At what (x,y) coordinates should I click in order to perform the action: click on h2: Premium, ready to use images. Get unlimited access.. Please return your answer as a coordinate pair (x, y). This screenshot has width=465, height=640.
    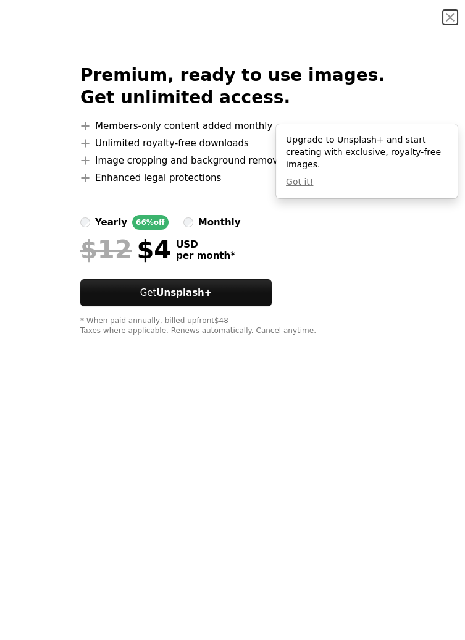
    Looking at the image, I should click on (232, 87).